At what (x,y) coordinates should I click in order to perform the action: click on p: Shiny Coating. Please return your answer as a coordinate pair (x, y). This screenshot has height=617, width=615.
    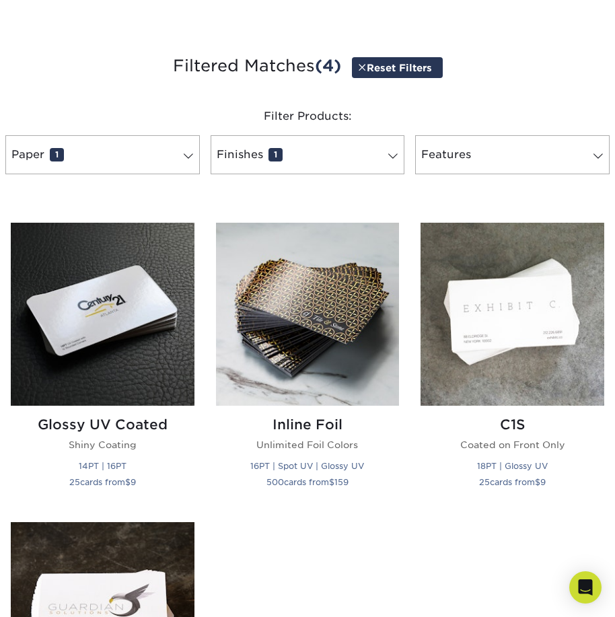
    Looking at the image, I should click on (102, 444).